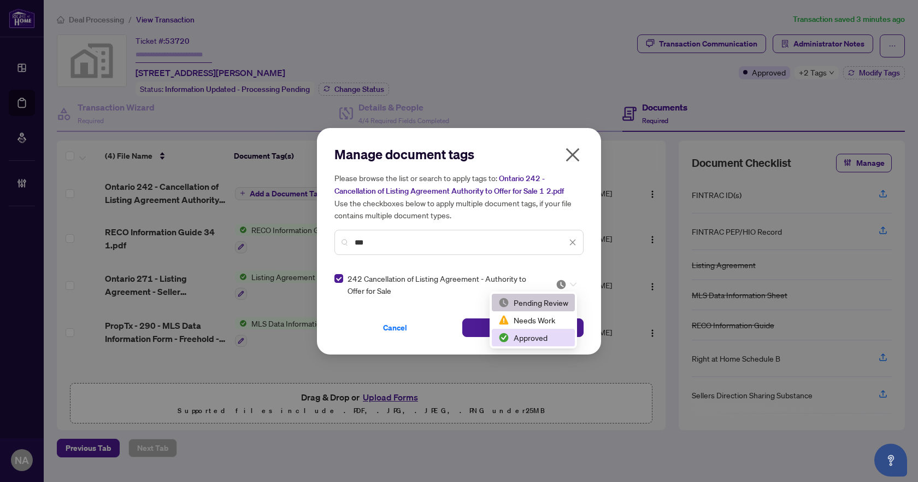 This screenshot has width=918, height=482. Describe the element at coordinates (445, 284) in the screenshot. I see `span: 242 Cancellation of Listing Agreement - Authority to Offer for Sale` at that location.